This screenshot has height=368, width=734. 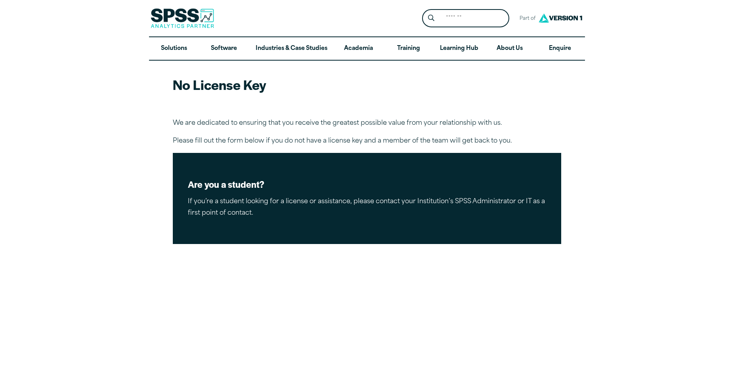 What do you see at coordinates (291, 49) in the screenshot?
I see `a: Industries & Case Studies` at bounding box center [291, 49].